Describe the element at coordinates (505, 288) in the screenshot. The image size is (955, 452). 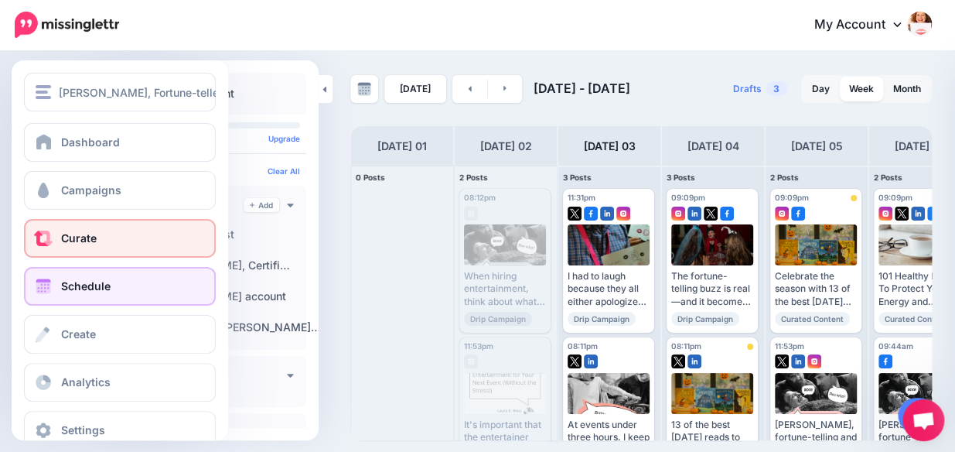
I see `div: When hiring entertainment, think about what you want your guests — family, friends, or that impor...` at that location.